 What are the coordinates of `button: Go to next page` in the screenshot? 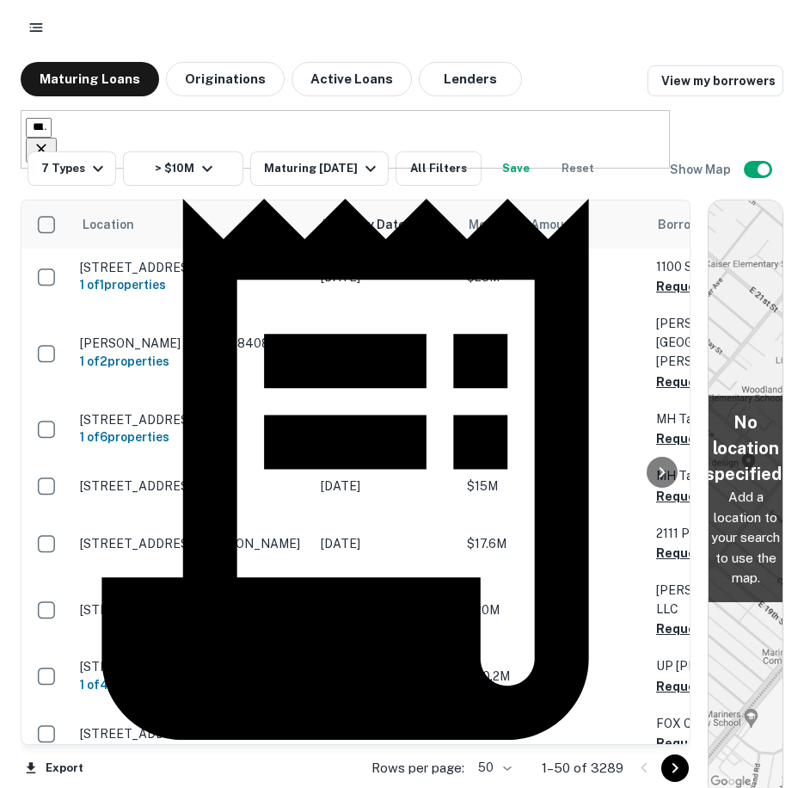 It's located at (675, 768).